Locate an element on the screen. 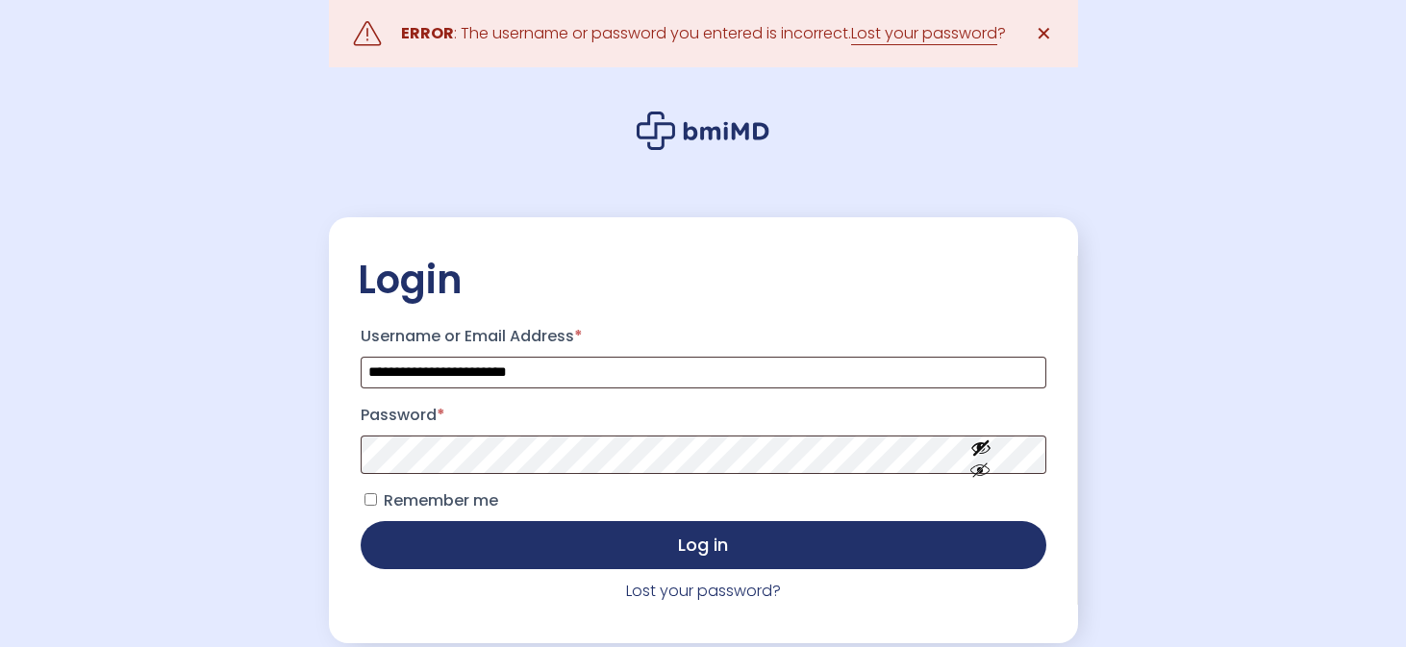 This screenshot has width=1406, height=647. button: Show password is located at coordinates (981, 454).